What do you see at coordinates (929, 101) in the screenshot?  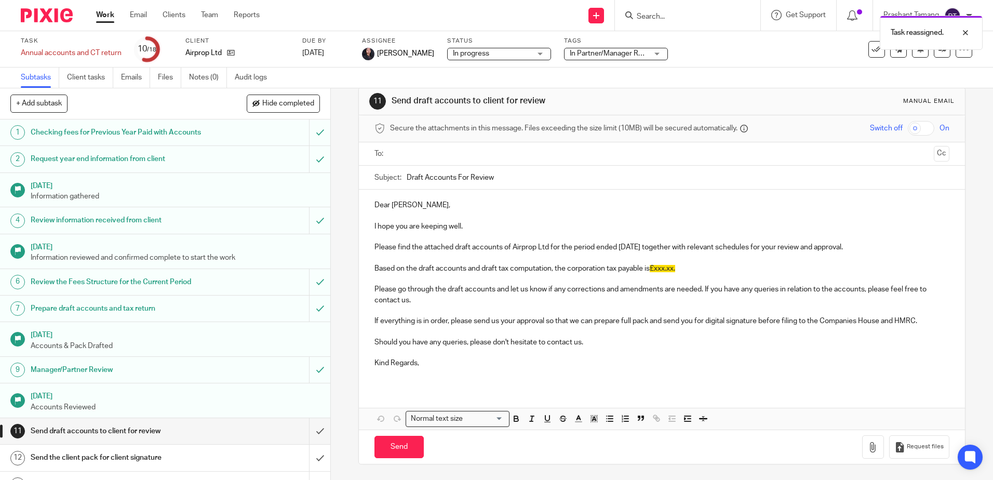 I see `div: Manual email` at bounding box center [929, 101].